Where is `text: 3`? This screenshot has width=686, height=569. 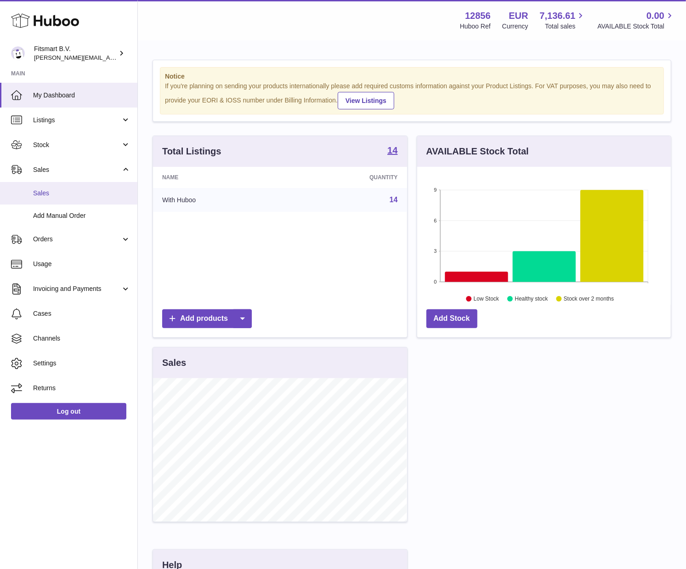 text: 3 is located at coordinates (435, 251).